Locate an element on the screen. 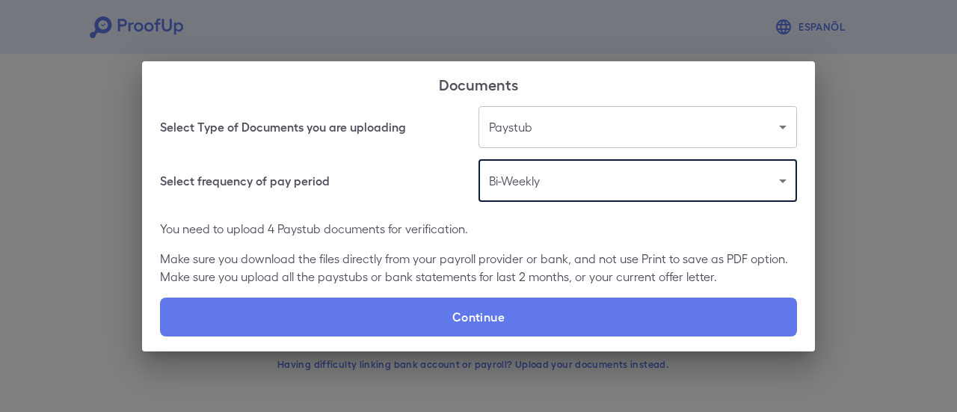 The height and width of the screenshot is (412, 957). h6: Select frequency of pay period is located at coordinates (245, 181).